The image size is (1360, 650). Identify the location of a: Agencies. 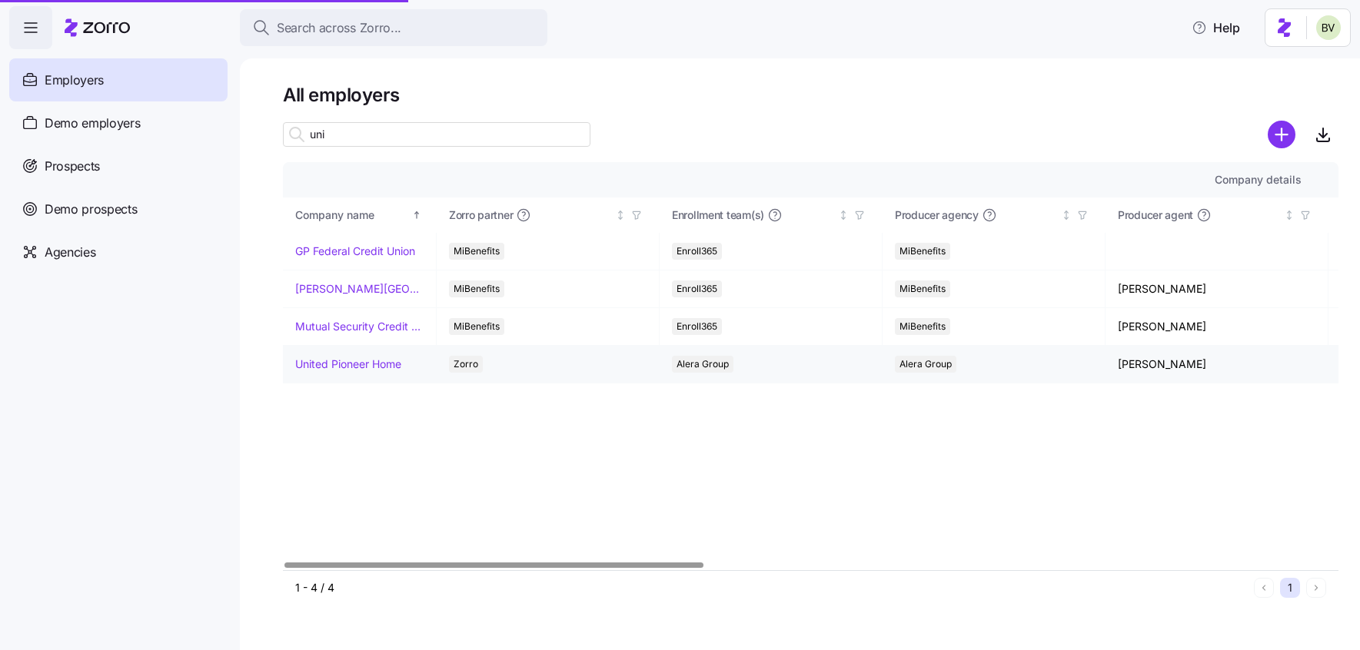
(118, 252).